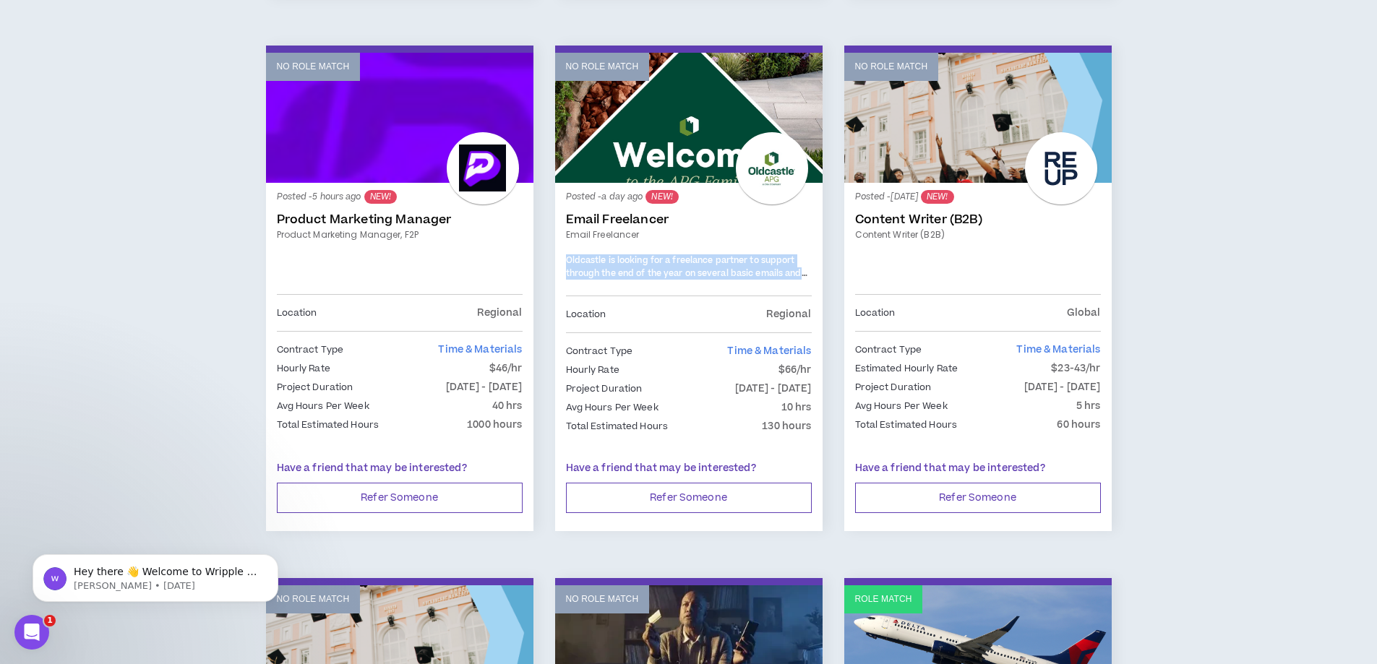 The height and width of the screenshot is (664, 1377). What do you see at coordinates (787, 427) in the screenshot?
I see `p: 130 hours` at bounding box center [787, 427].